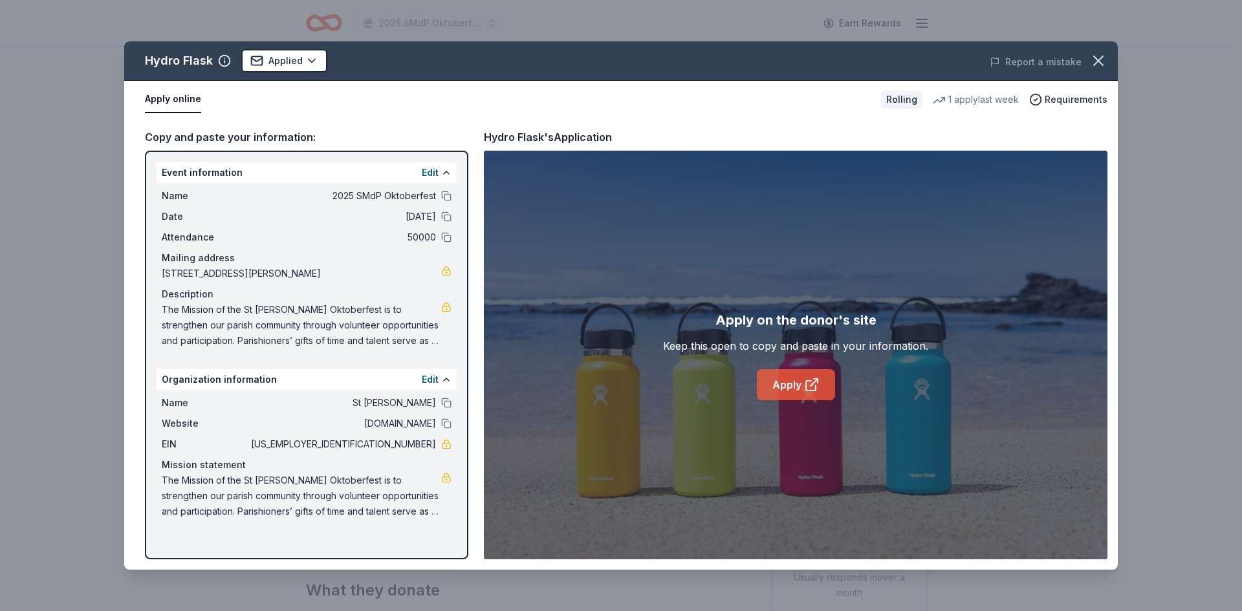  What do you see at coordinates (342, 237) in the screenshot?
I see `span: 50000` at bounding box center [342, 237].